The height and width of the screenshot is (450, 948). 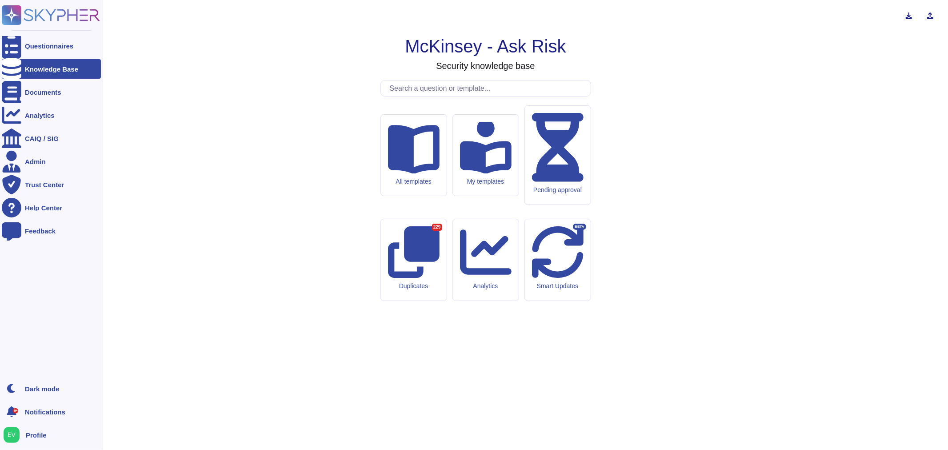 I want to click on div: Smart Updates, so click(x=558, y=286).